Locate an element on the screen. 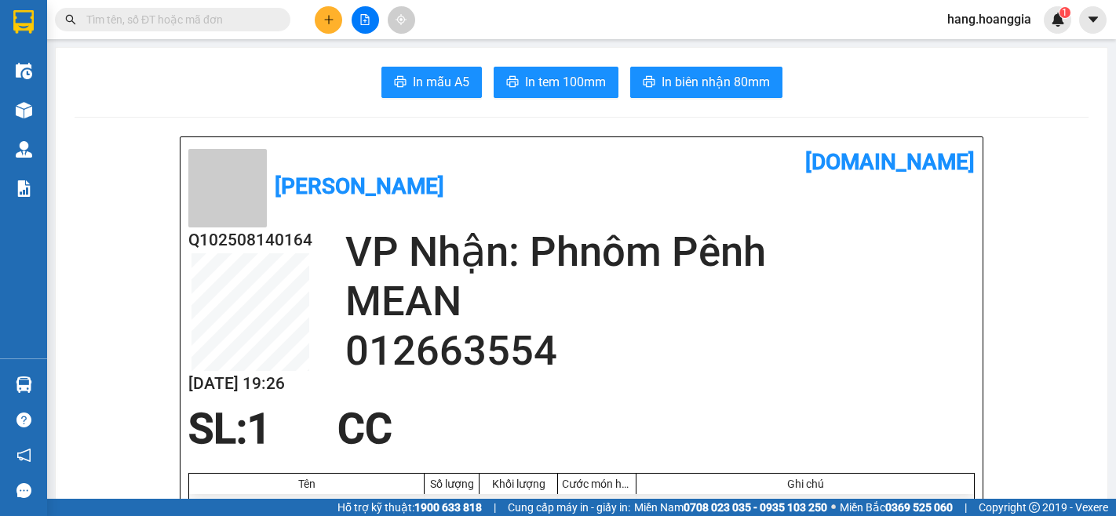  span: plus is located at coordinates (329, 20).